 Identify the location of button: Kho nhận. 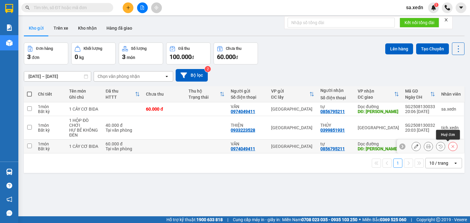
(87, 28).